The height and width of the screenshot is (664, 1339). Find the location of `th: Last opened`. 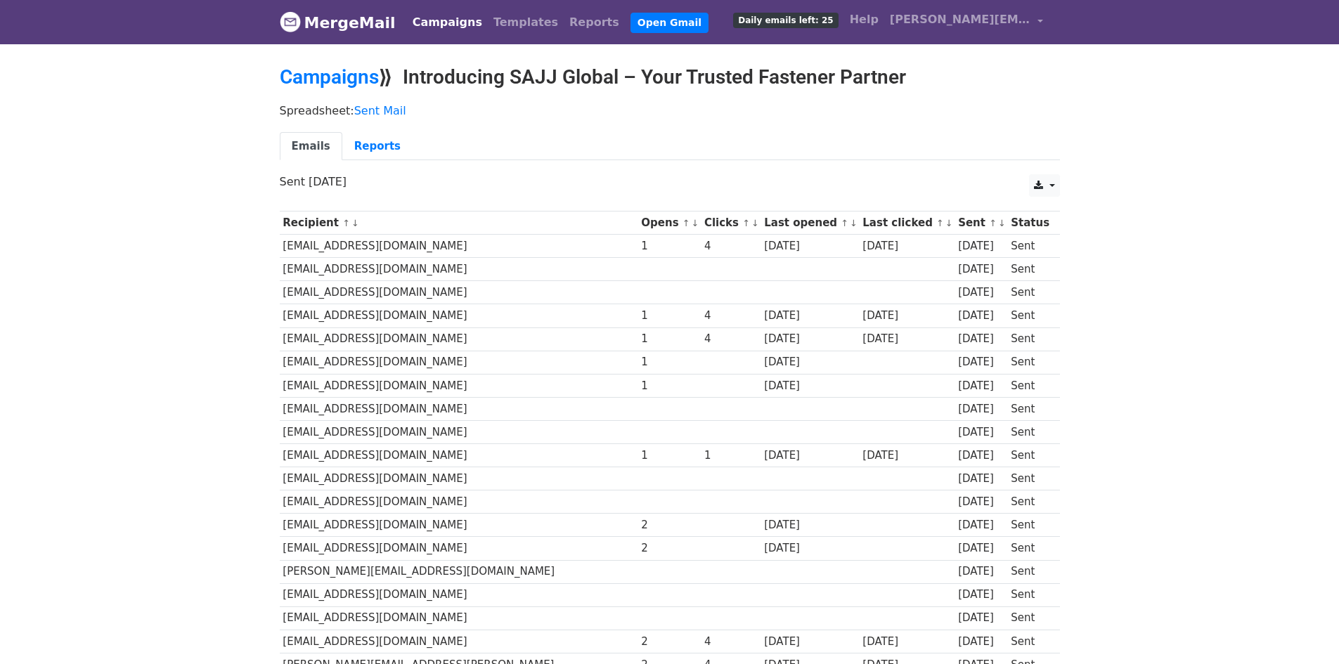

th: Last opened is located at coordinates (810, 223).